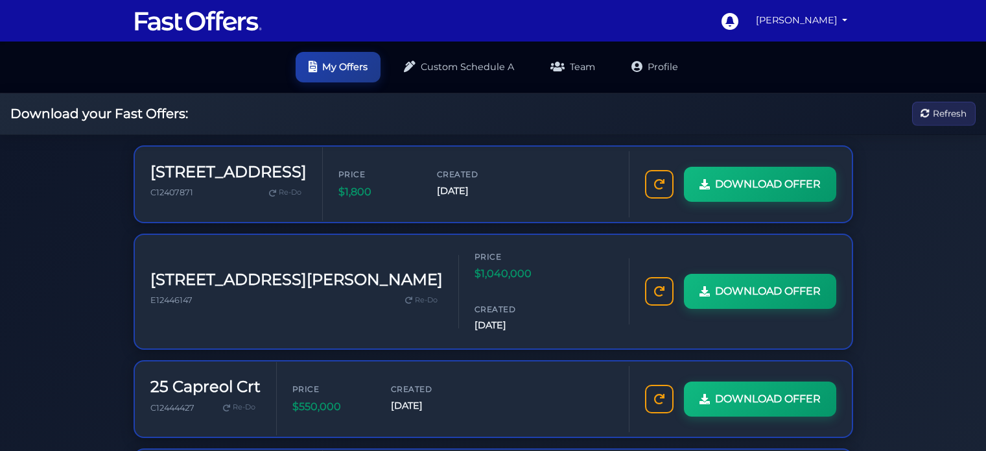  What do you see at coordinates (338, 67) in the screenshot?
I see `a: My Offers` at bounding box center [338, 67].